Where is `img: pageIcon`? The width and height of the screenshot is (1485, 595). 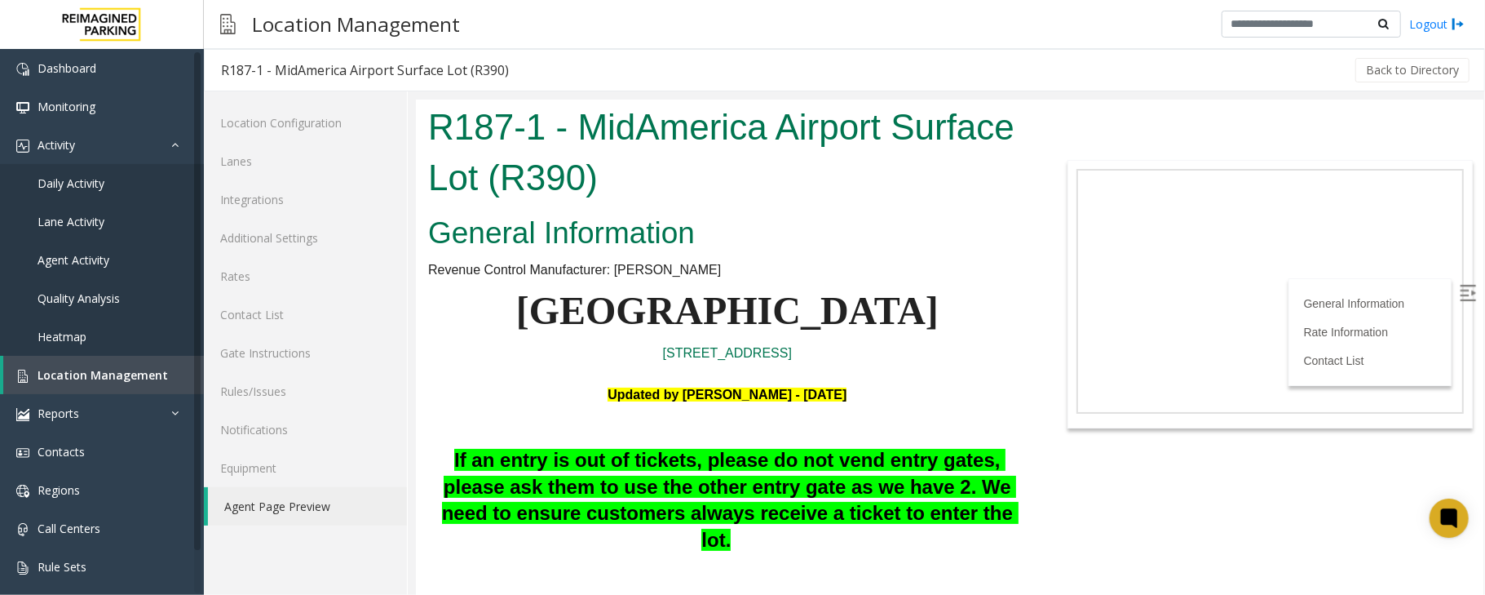 img: pageIcon is located at coordinates (228, 24).